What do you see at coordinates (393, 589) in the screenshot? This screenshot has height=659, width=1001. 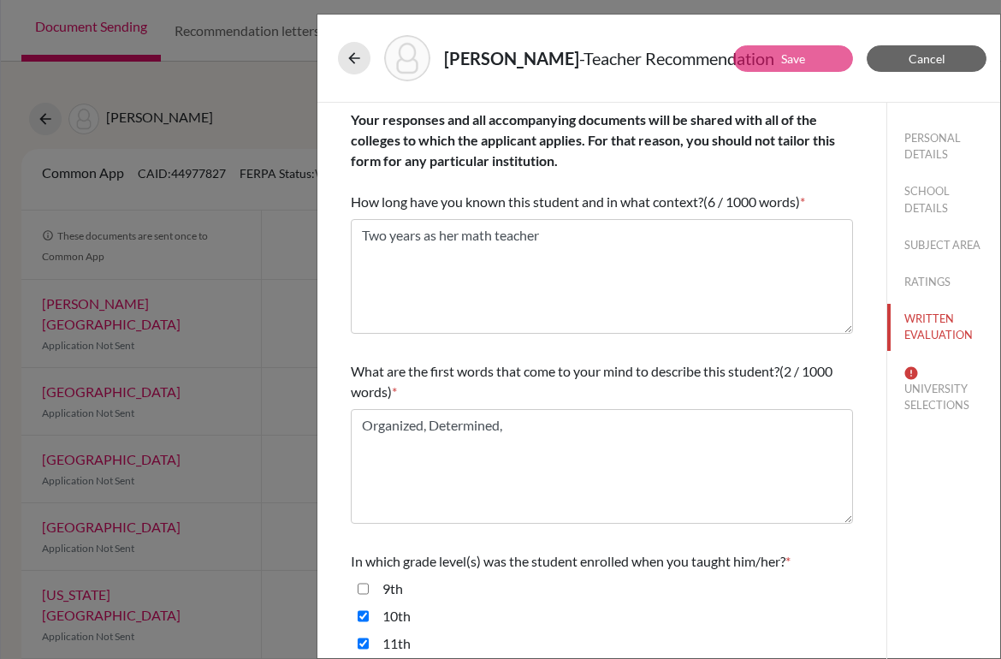 I see `label: 9th` at bounding box center [393, 589].